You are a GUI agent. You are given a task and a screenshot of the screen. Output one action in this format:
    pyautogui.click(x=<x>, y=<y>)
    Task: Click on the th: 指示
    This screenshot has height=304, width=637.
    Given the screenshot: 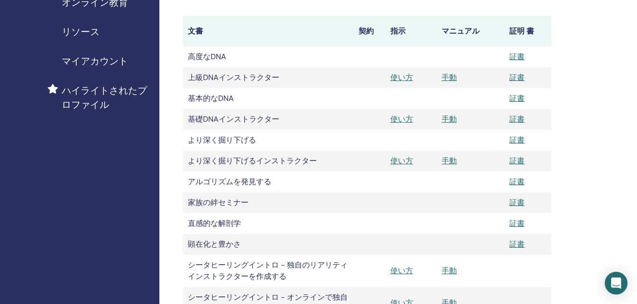 What is the action you would take?
    pyautogui.click(x=411, y=31)
    